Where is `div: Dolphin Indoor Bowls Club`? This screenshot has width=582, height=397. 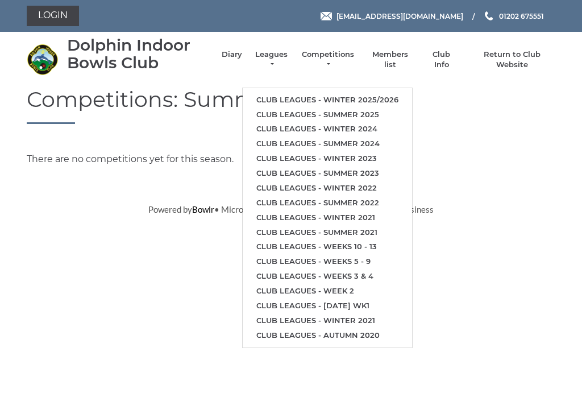 div: Dolphin Indoor Bowls Club is located at coordinates (139, 54).